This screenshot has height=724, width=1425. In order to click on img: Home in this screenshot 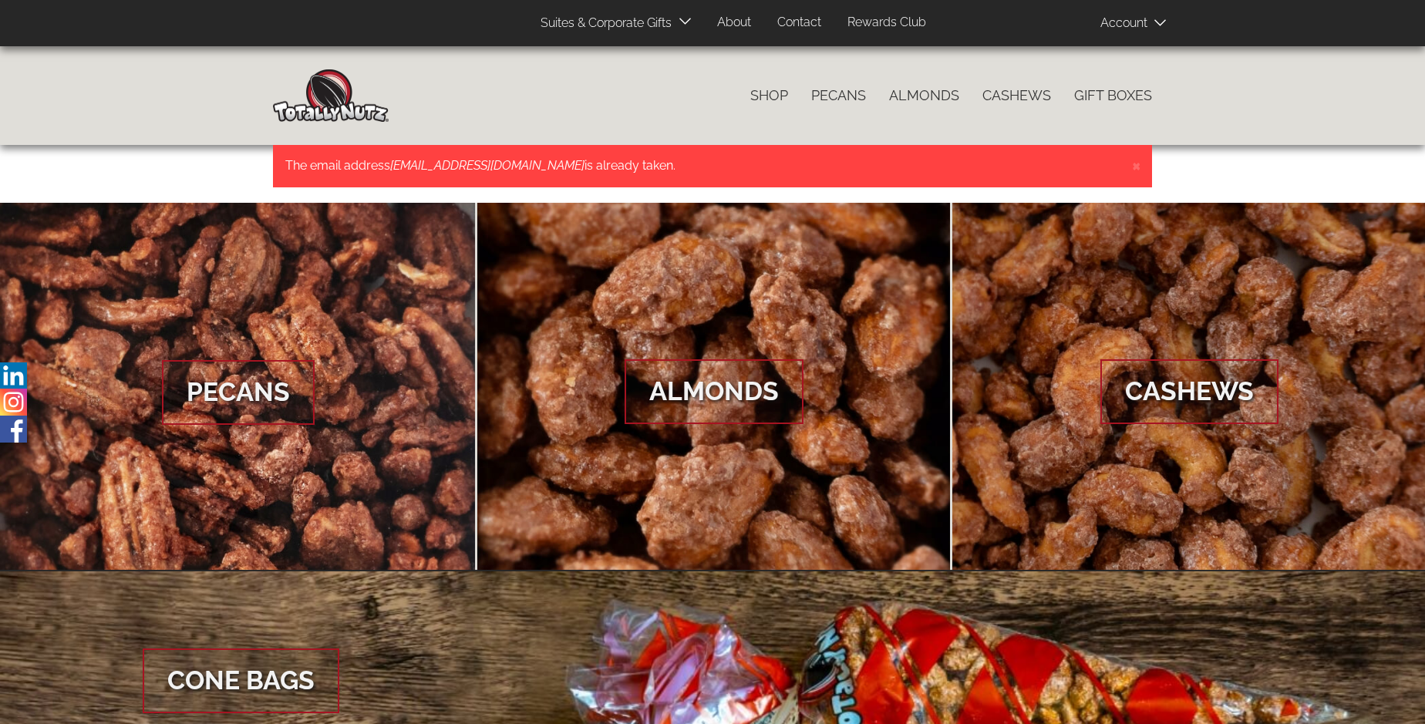, I will do `click(331, 96)`.